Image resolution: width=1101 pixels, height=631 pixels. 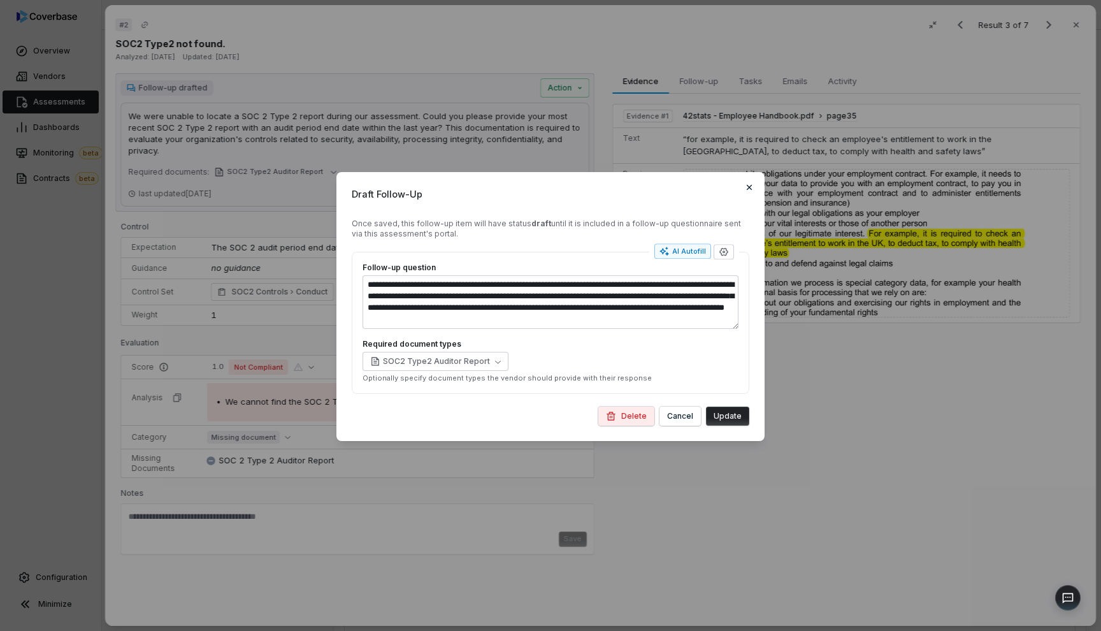 I want to click on button: AI Autofill, so click(x=682, y=252).